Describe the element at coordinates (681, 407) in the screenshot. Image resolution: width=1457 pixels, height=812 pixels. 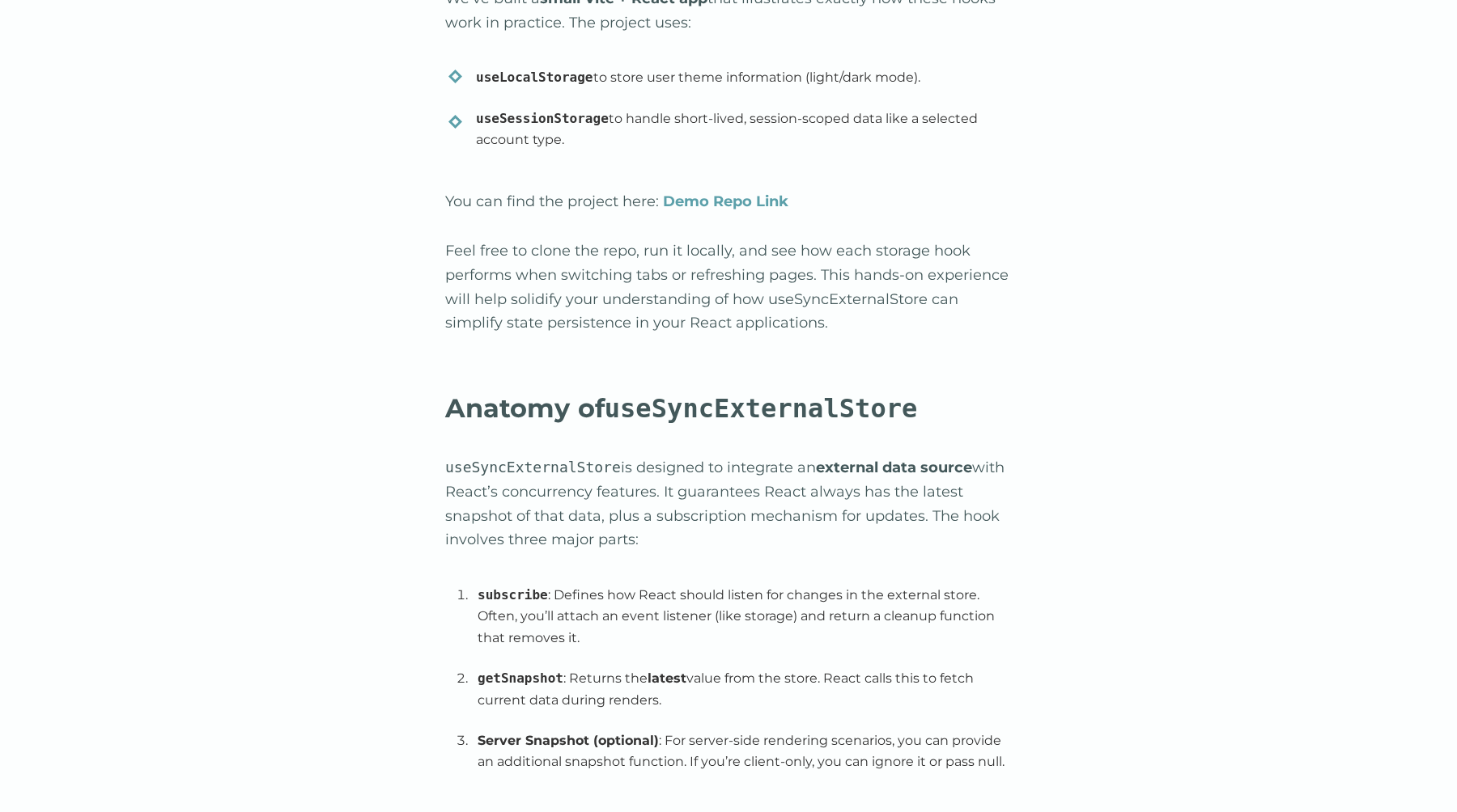
I see `strong: Anatomy of` at that location.